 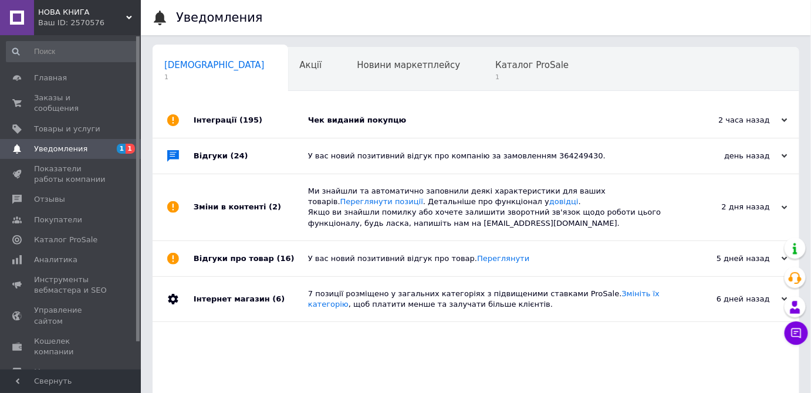 I want to click on a: Переглянути позиції, so click(x=381, y=201).